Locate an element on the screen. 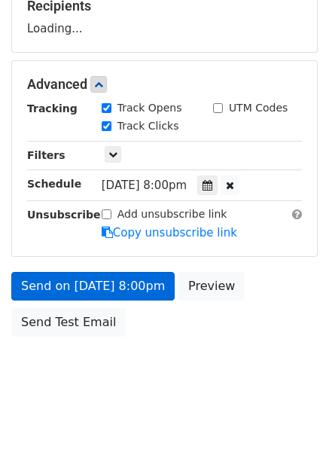 This screenshot has height=464, width=329. a: Preview is located at coordinates (212, 287).